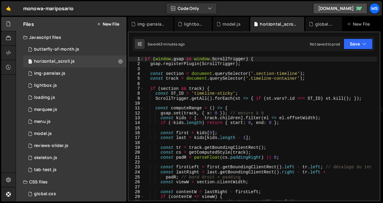 Image resolution: width=383 pixels, height=203 pixels. What do you see at coordinates (136, 103) in the screenshot?
I see `div: 10` at bounding box center [136, 103].